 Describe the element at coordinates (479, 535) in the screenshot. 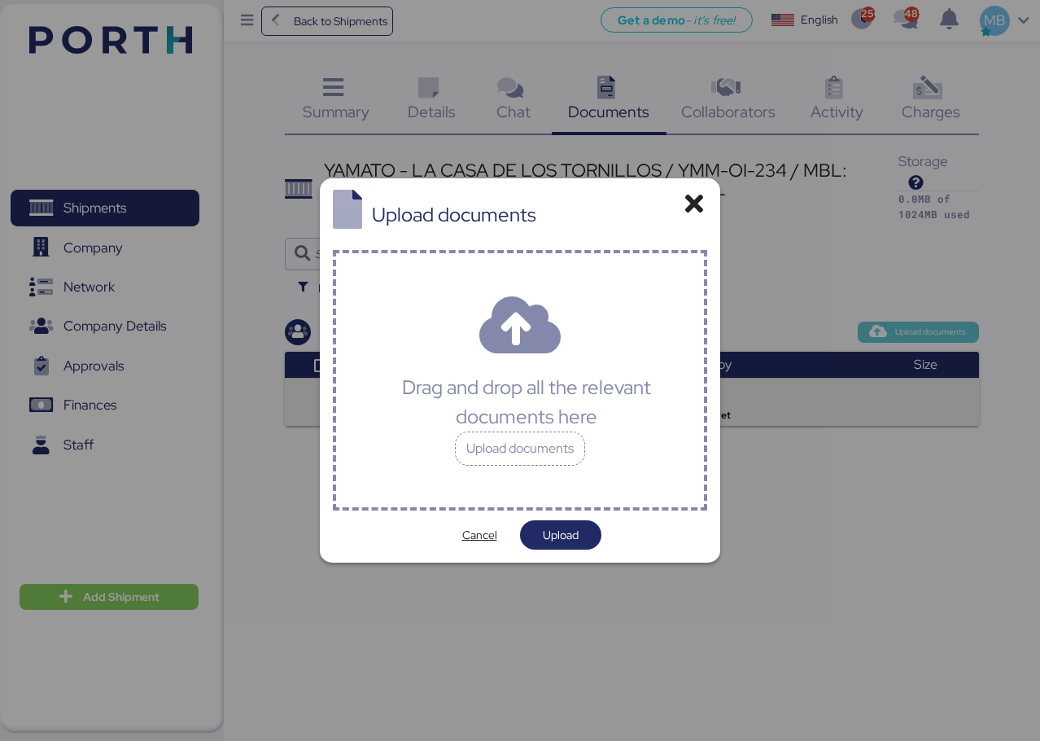

I see `button: Cancel` at that location.